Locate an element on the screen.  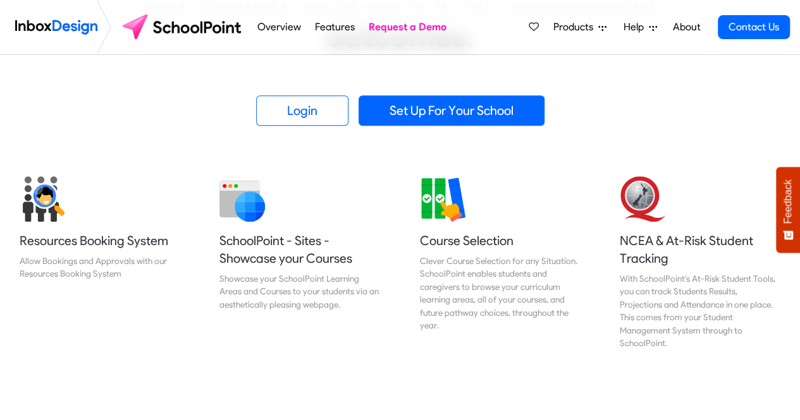
span: Products is located at coordinates (575, 27).